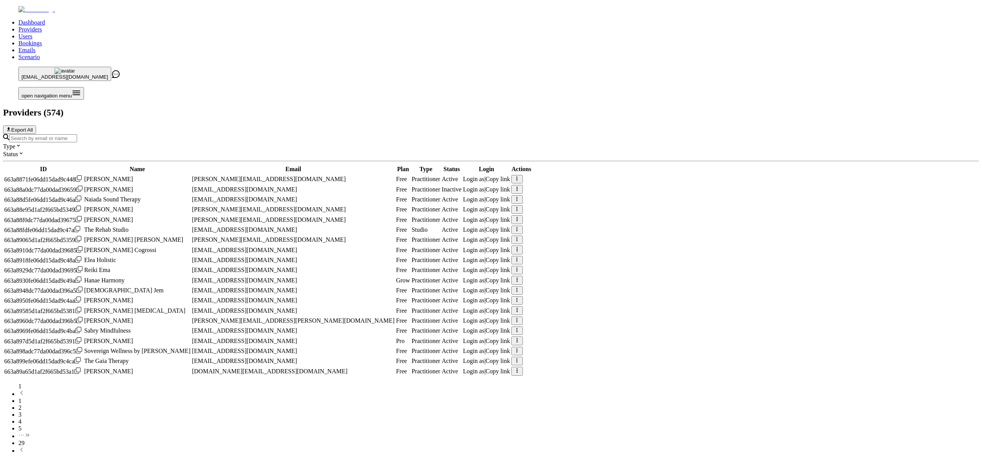 The height and width of the screenshot is (470, 982). Describe the element at coordinates (51, 93) in the screenshot. I see `button: Open menu` at that location.